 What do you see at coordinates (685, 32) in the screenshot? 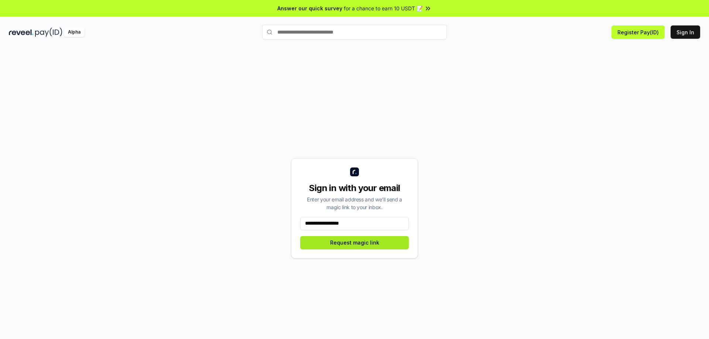
I see `button: Sign In` at bounding box center [685, 32].